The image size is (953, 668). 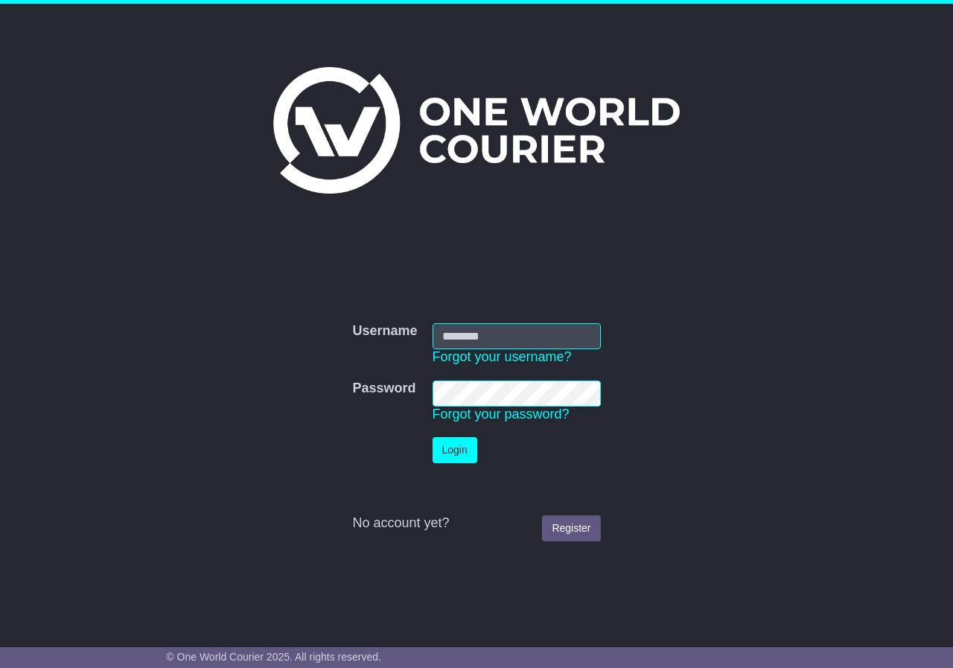 I want to click on span: © One World Courier 2025. All rights reserved., so click(x=273, y=657).